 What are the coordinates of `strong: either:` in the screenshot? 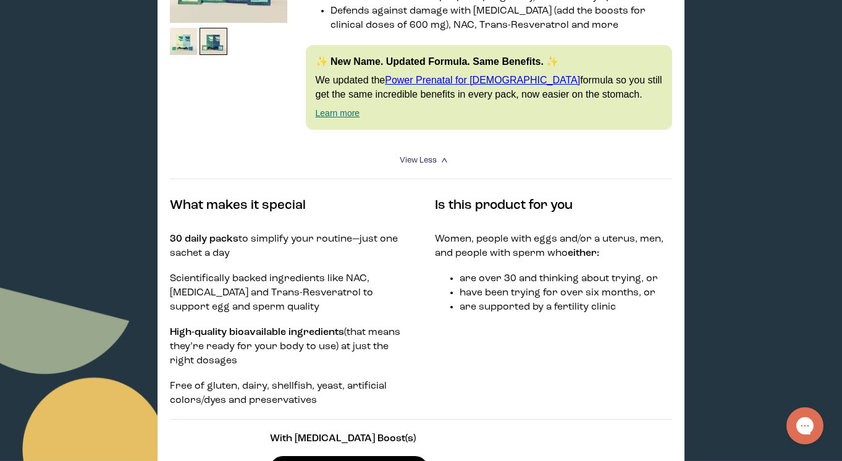 It's located at (583, 253).